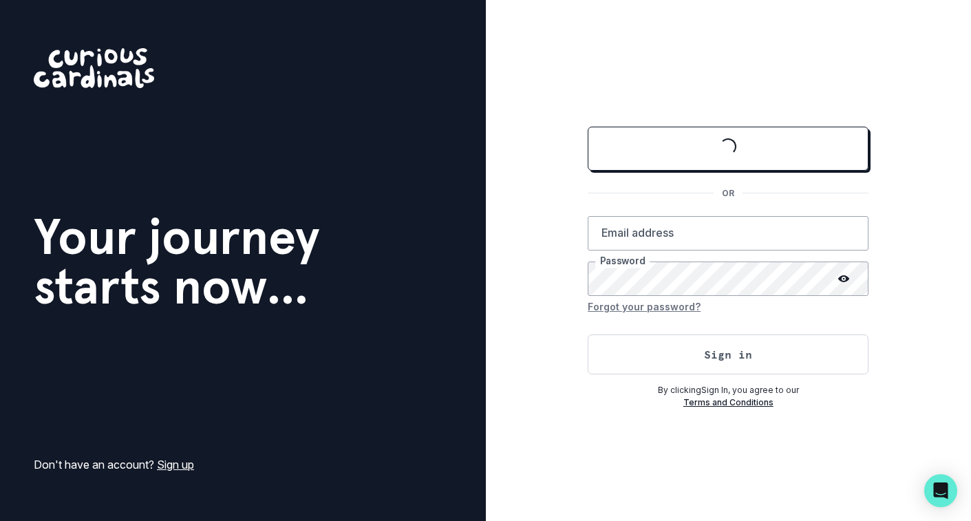  I want to click on img: Curious Cardinals Logo, so click(94, 68).